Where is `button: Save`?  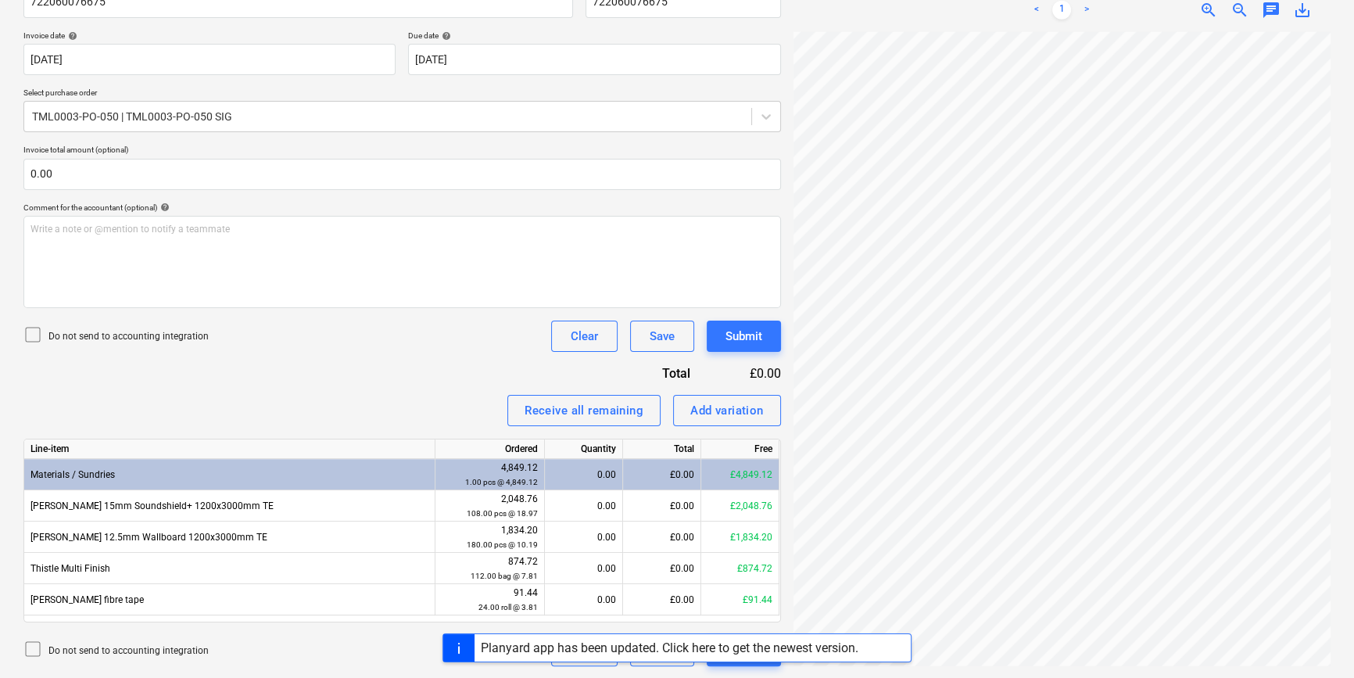 button: Save is located at coordinates (662, 336).